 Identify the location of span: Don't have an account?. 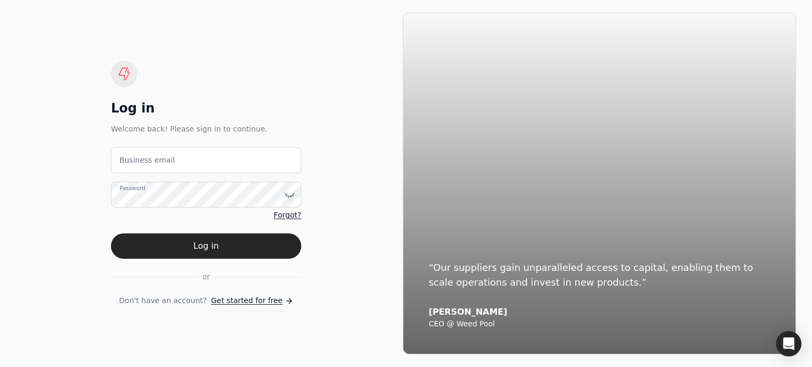
(163, 301).